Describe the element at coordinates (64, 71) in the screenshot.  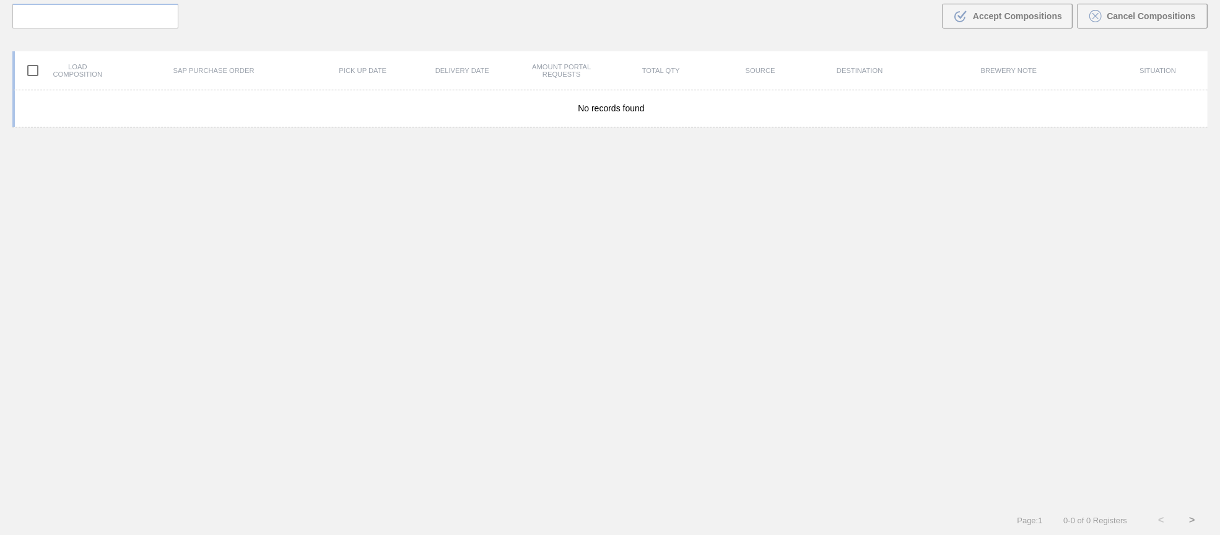
I see `div: Load composition` at that location.